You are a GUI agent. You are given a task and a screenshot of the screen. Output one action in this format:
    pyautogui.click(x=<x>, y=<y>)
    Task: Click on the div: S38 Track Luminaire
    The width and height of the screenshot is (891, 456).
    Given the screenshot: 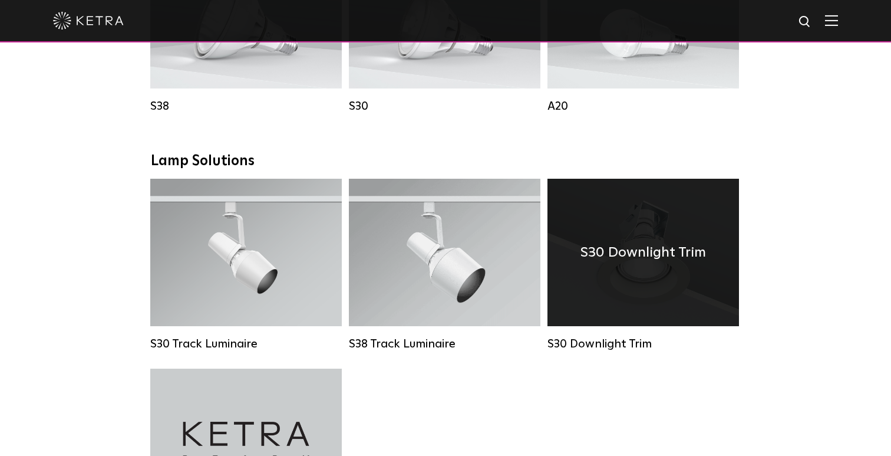 What is the action you would take?
    pyautogui.click(x=445, y=344)
    